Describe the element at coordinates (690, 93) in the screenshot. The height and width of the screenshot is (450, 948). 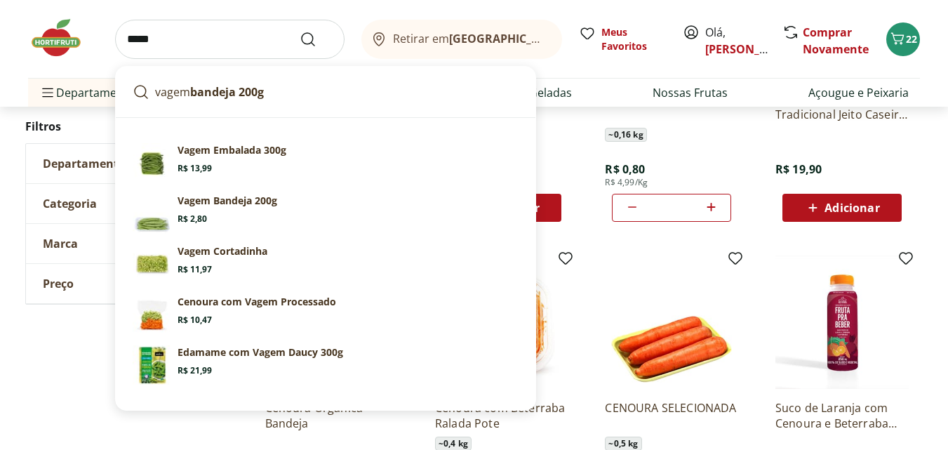
I see `a: Nossas Frutas` at that location.